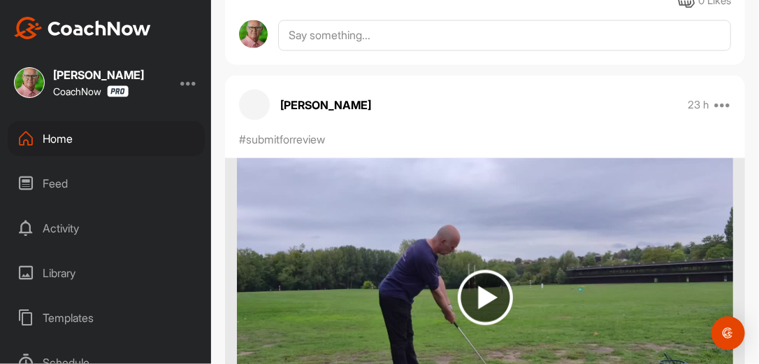 This screenshot has width=759, height=364. Describe the element at coordinates (699, 105) in the screenshot. I see `p: 23 h` at that location.